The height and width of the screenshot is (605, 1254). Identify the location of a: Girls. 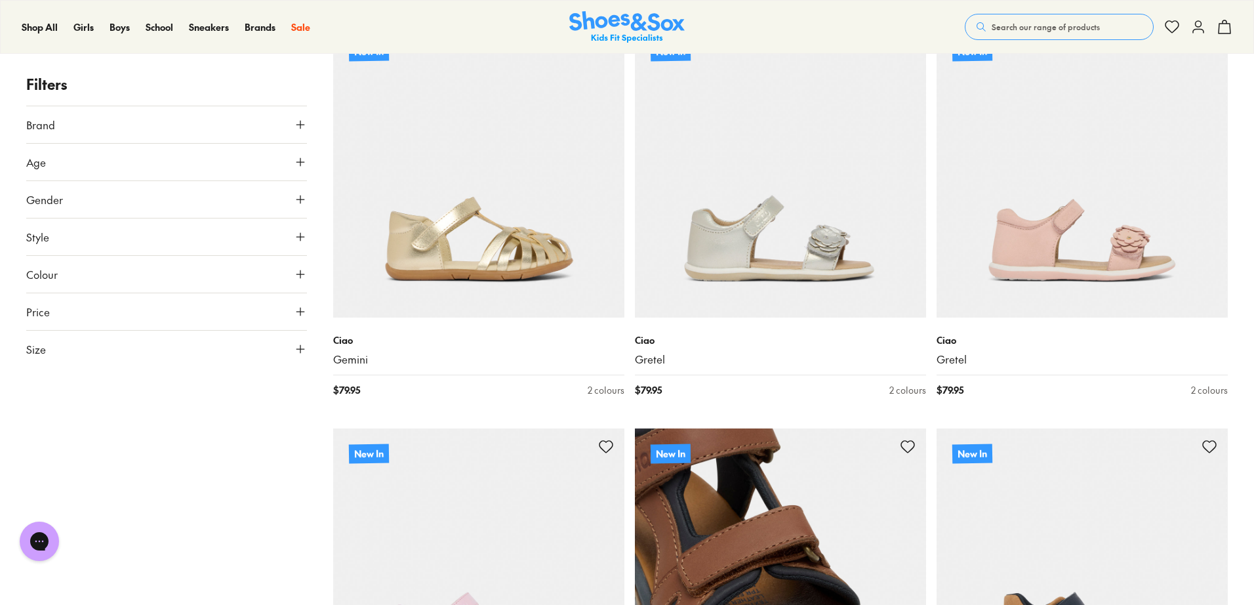
(83, 27).